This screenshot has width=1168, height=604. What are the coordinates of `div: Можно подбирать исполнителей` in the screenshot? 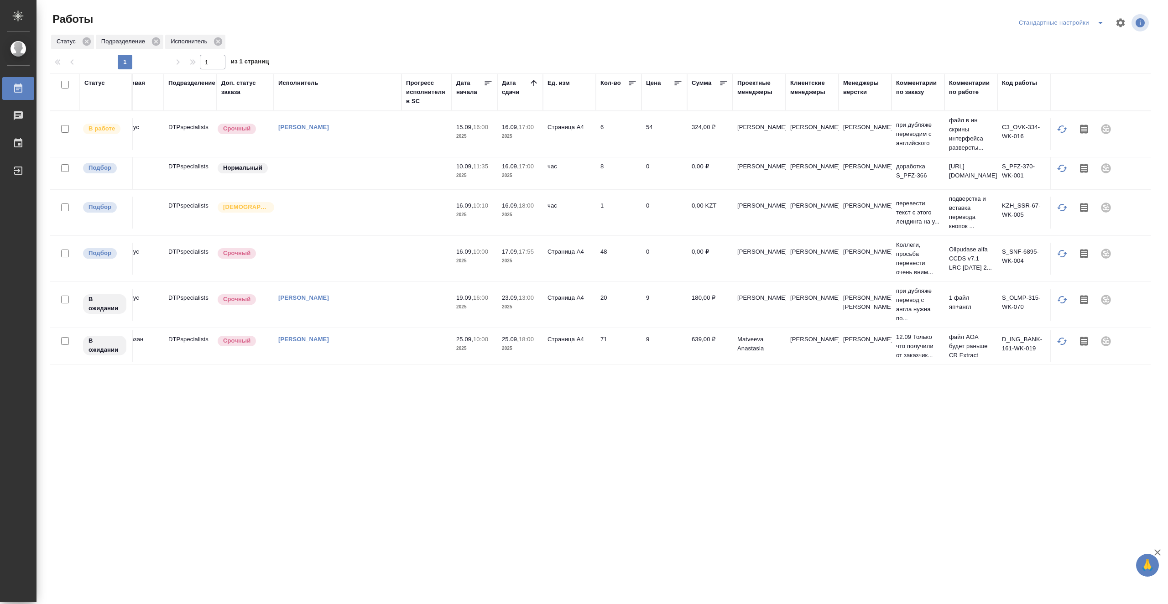 It's located at (104, 168).